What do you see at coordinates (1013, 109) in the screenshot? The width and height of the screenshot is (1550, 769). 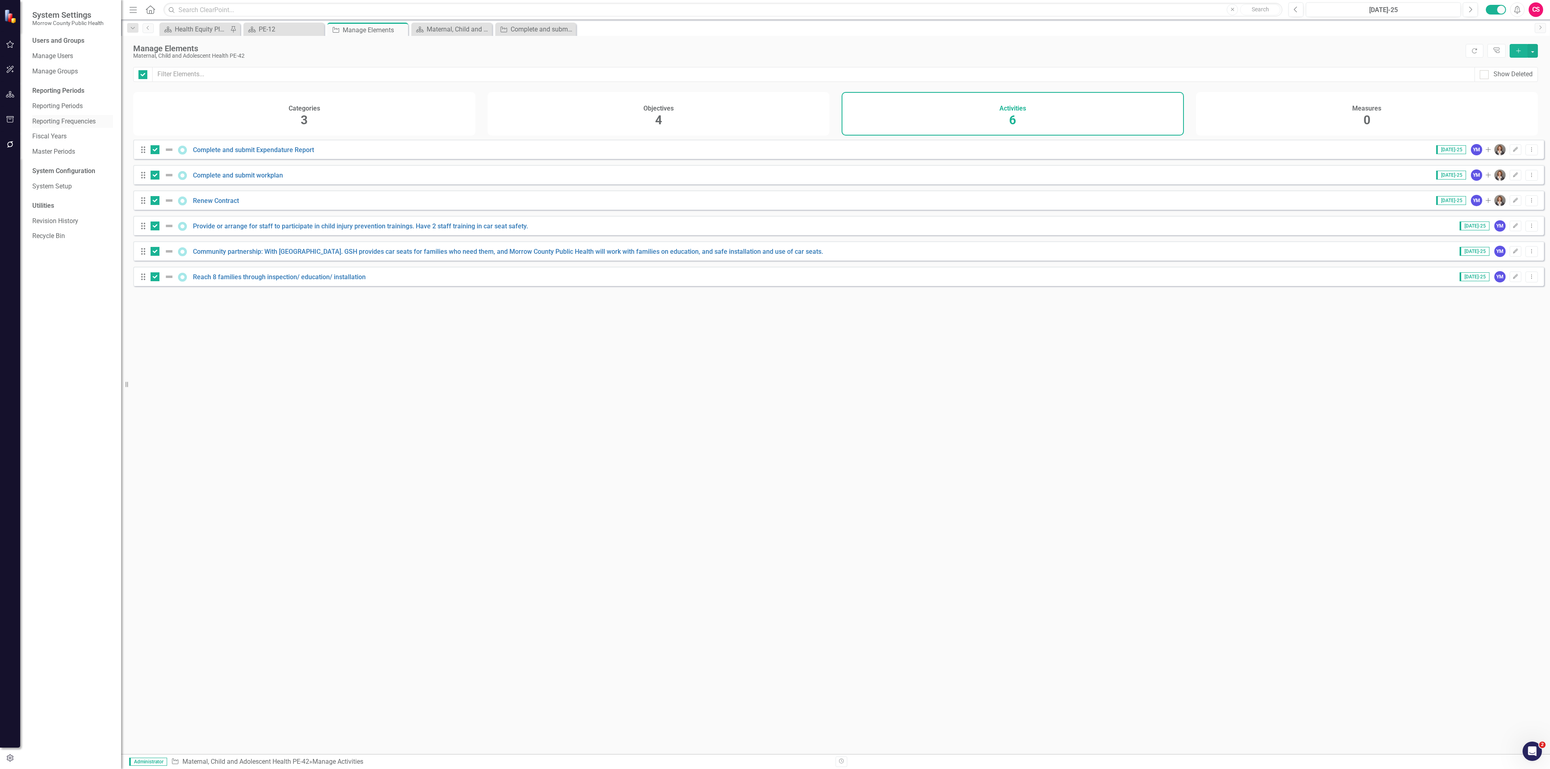 I see `h4: Activities` at bounding box center [1013, 109].